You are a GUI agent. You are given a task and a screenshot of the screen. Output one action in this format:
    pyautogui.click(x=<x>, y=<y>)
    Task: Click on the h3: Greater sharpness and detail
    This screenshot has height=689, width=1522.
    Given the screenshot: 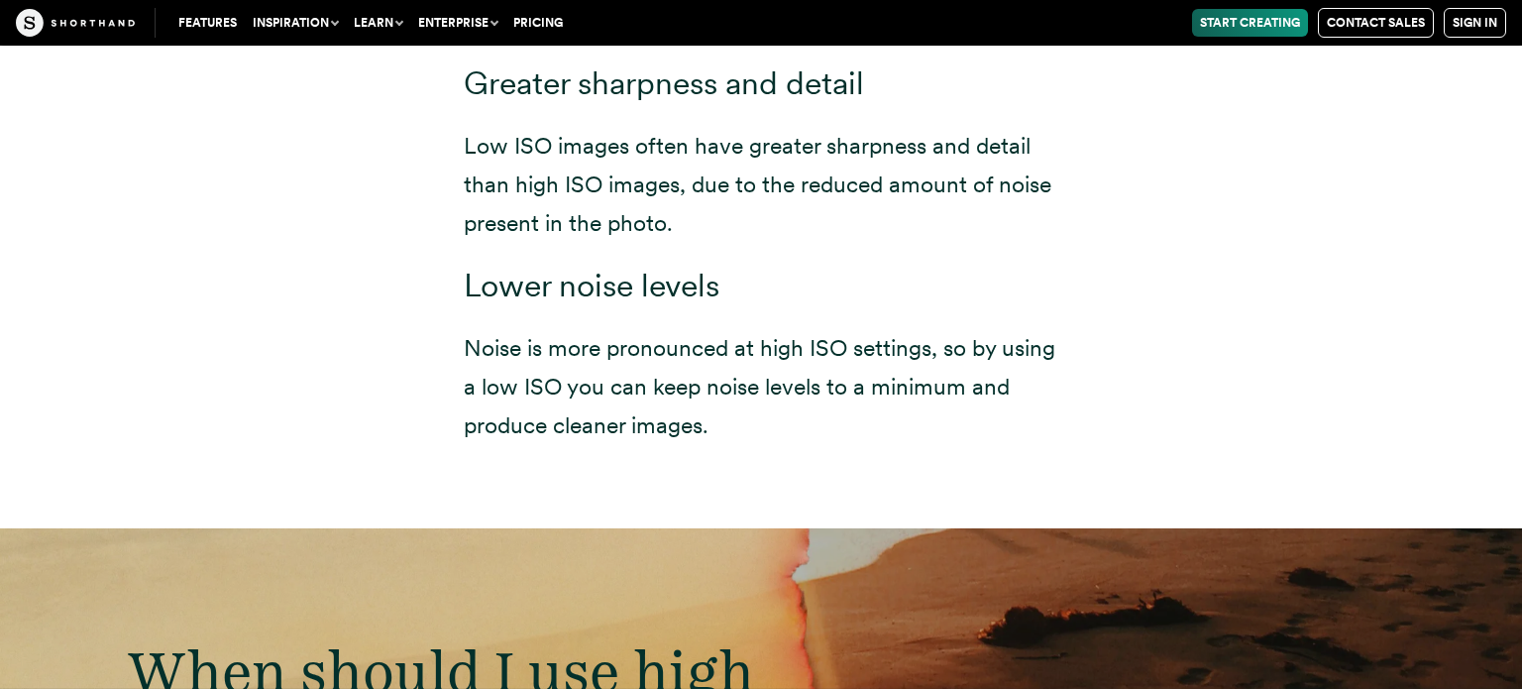 What is the action you would take?
    pyautogui.click(x=761, y=83)
    